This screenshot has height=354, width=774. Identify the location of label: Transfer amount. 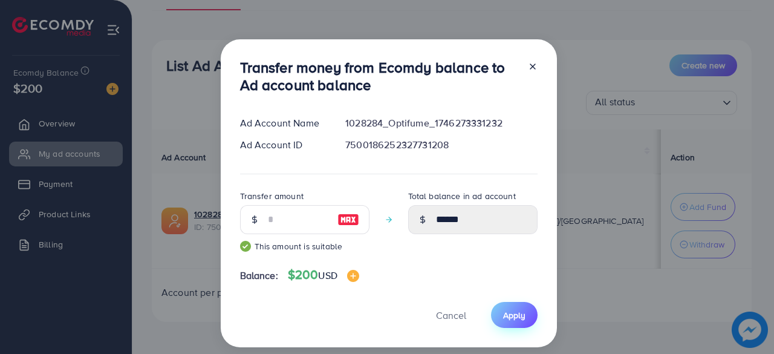
(272, 196).